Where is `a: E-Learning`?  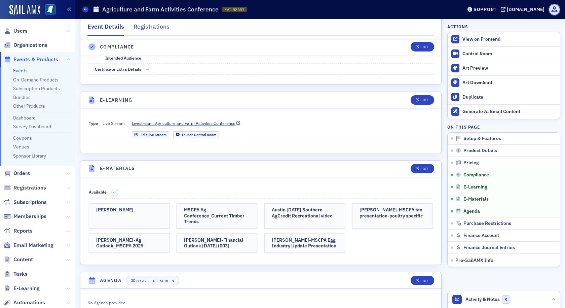
a: E-Learning is located at coordinates (22, 288).